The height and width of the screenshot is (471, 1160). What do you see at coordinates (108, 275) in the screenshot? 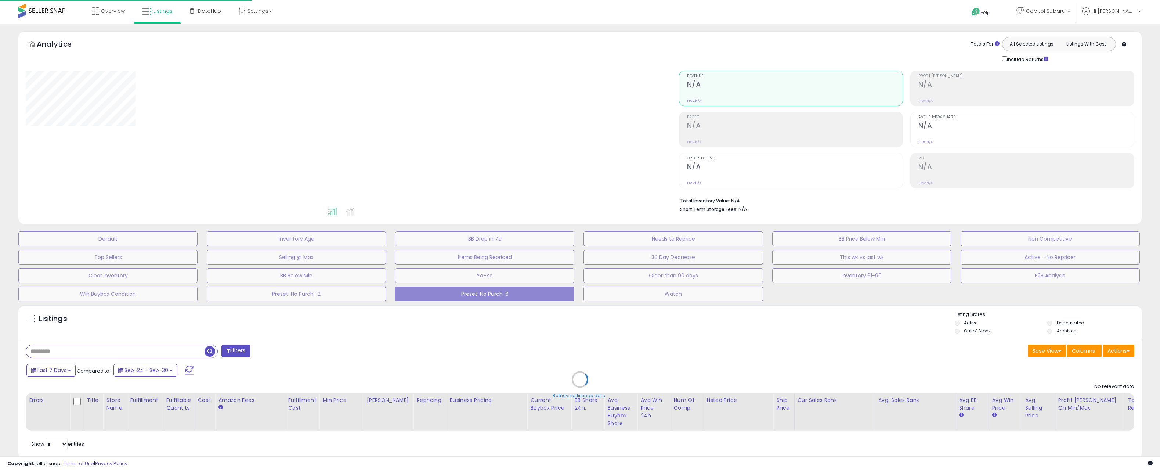
I see `button: Clear Inventory` at bounding box center [108, 275].